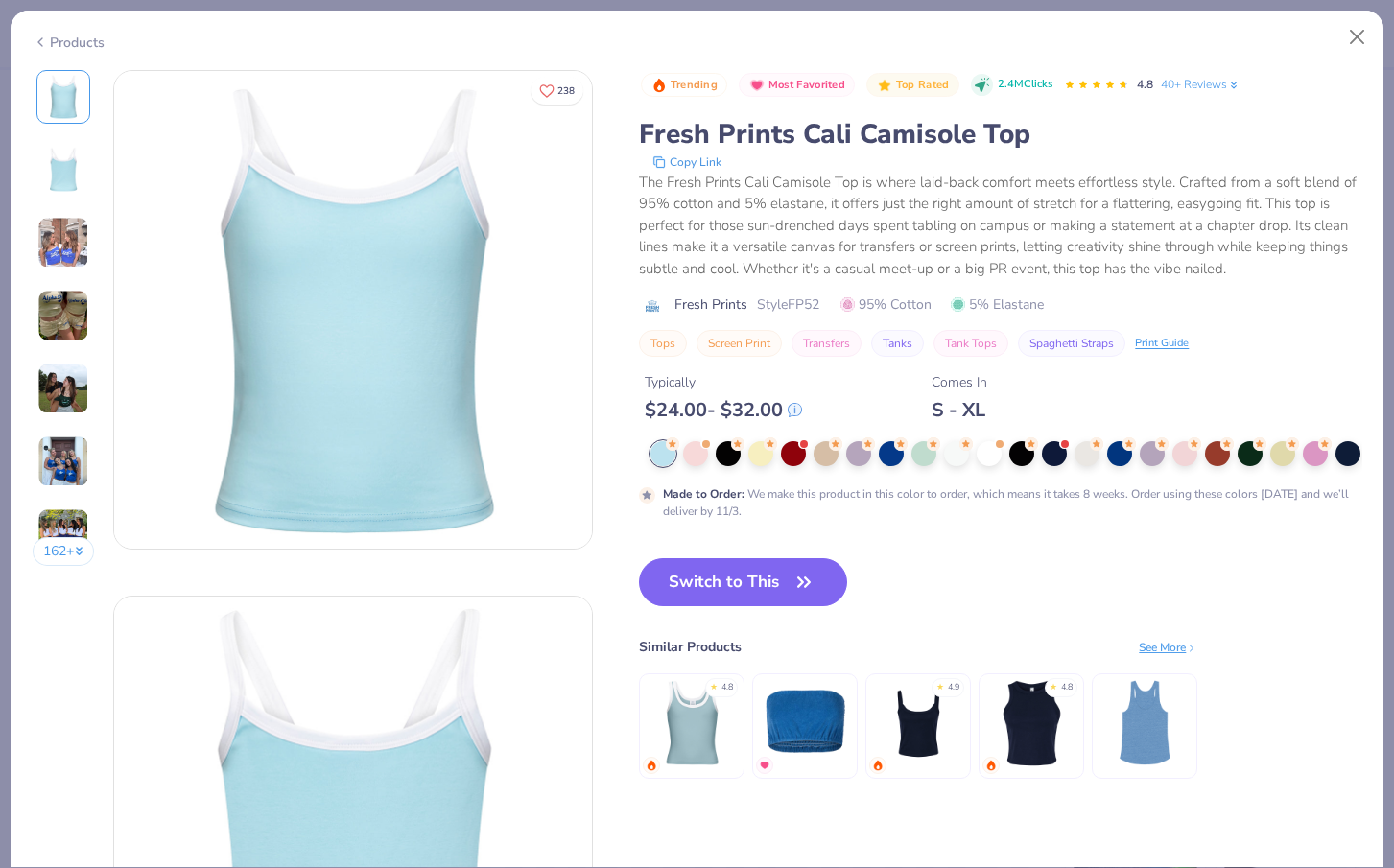 This screenshot has width=1394, height=868. What do you see at coordinates (68, 42) in the screenshot?
I see `div: Products` at bounding box center [68, 42].